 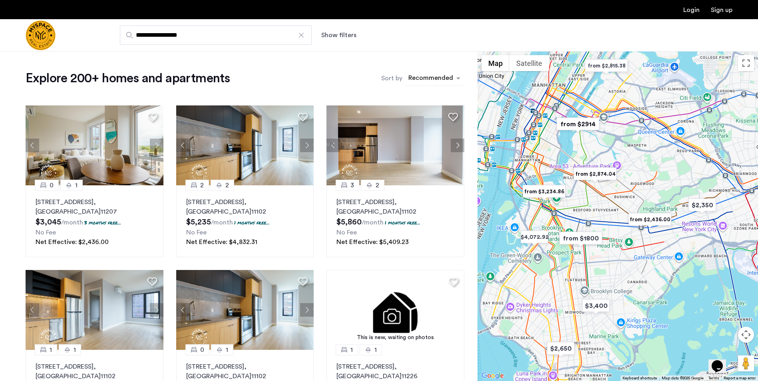 What do you see at coordinates (372, 242) in the screenshot?
I see `span: Net Effective: $5,409.23` at bounding box center [372, 242].